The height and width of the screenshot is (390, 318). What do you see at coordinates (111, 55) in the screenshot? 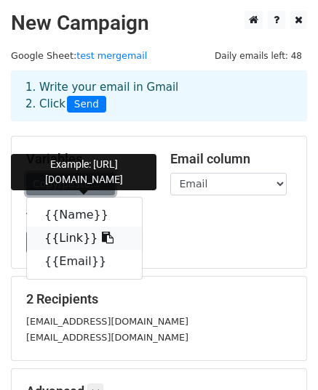
I see `a: test mergemail` at bounding box center [111, 55].